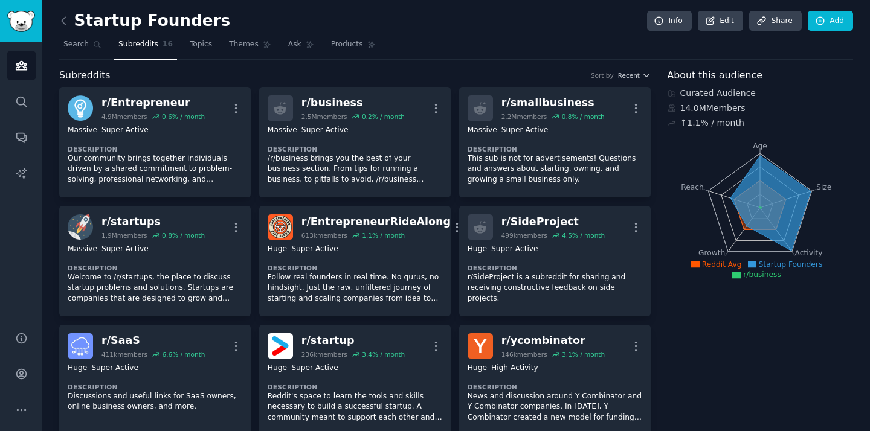 This screenshot has width=870, height=431. I want to click on button: Recent, so click(634, 75).